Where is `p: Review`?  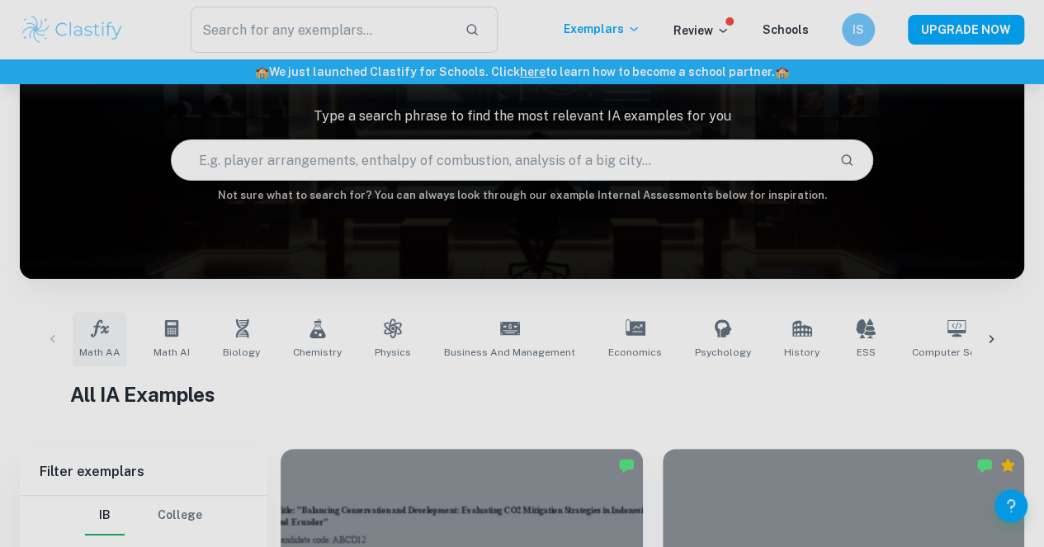 p: Review is located at coordinates (701, 31).